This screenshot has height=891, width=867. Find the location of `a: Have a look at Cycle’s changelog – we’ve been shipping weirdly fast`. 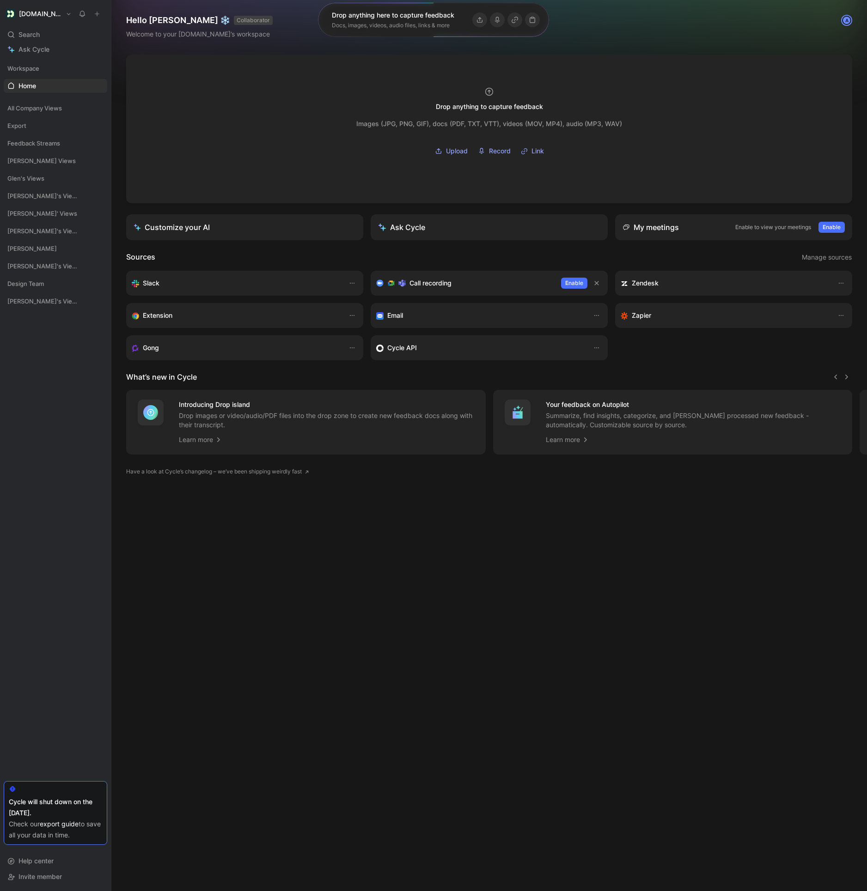

a: Have a look at Cycle’s changelog – we’ve been shipping weirdly fast is located at coordinates (218, 472).